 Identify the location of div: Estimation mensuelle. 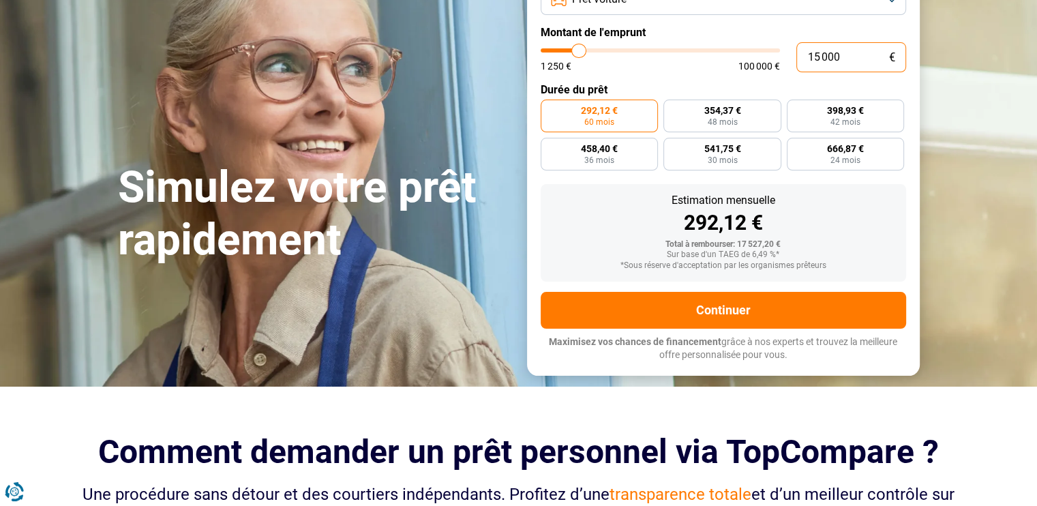
(724, 201).